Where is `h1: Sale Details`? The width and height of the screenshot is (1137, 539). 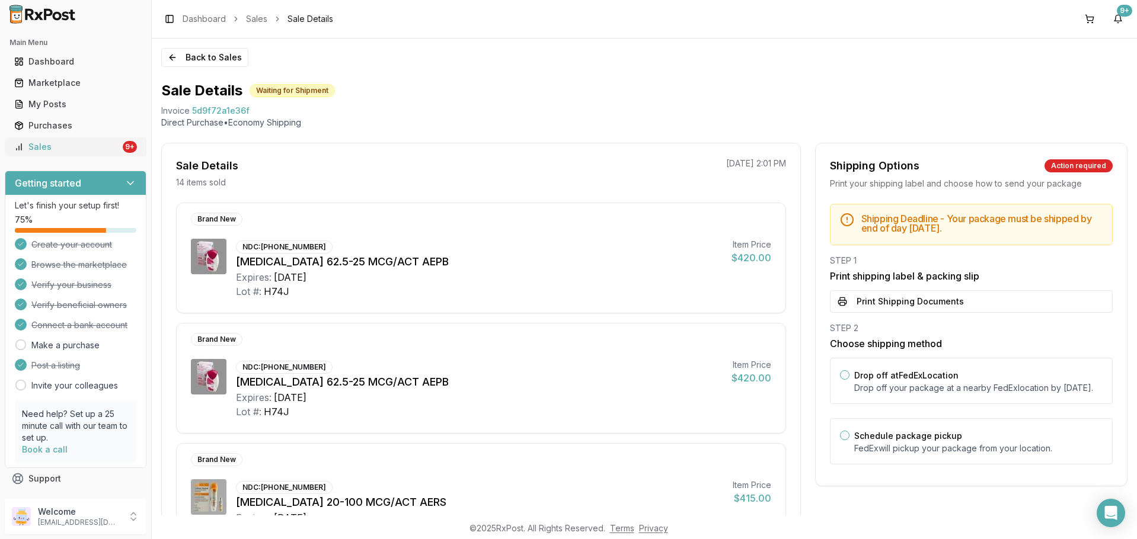 h1: Sale Details is located at coordinates (202, 91).